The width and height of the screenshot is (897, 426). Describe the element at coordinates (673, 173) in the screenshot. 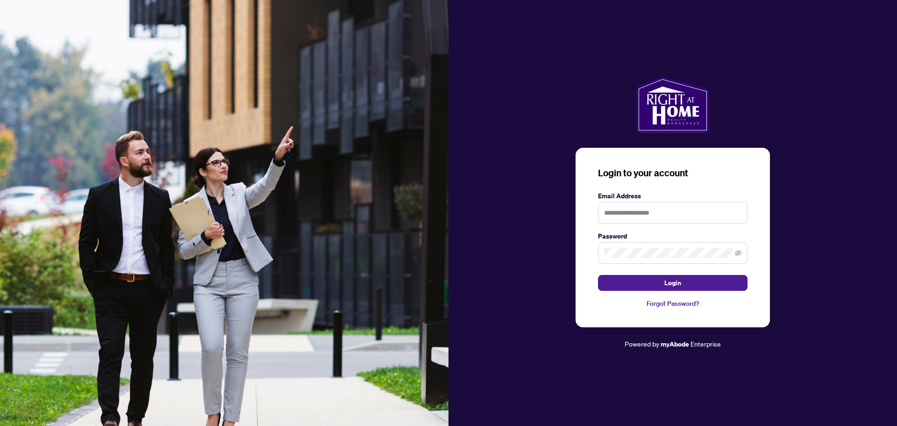

I see `h3: Login to your account` at that location.